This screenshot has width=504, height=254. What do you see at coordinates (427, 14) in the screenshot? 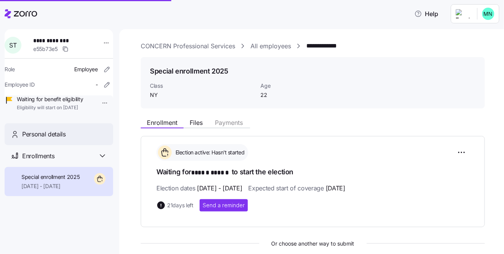
I see `button: Help` at bounding box center [427, 14].